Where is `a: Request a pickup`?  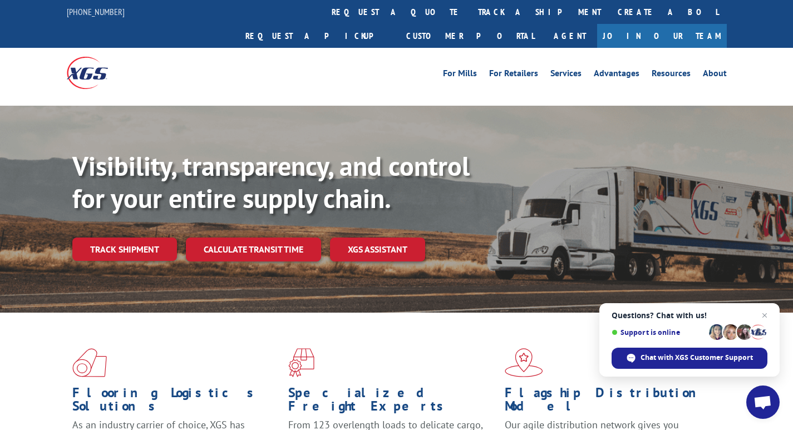
a: Request a pickup is located at coordinates (317, 36).